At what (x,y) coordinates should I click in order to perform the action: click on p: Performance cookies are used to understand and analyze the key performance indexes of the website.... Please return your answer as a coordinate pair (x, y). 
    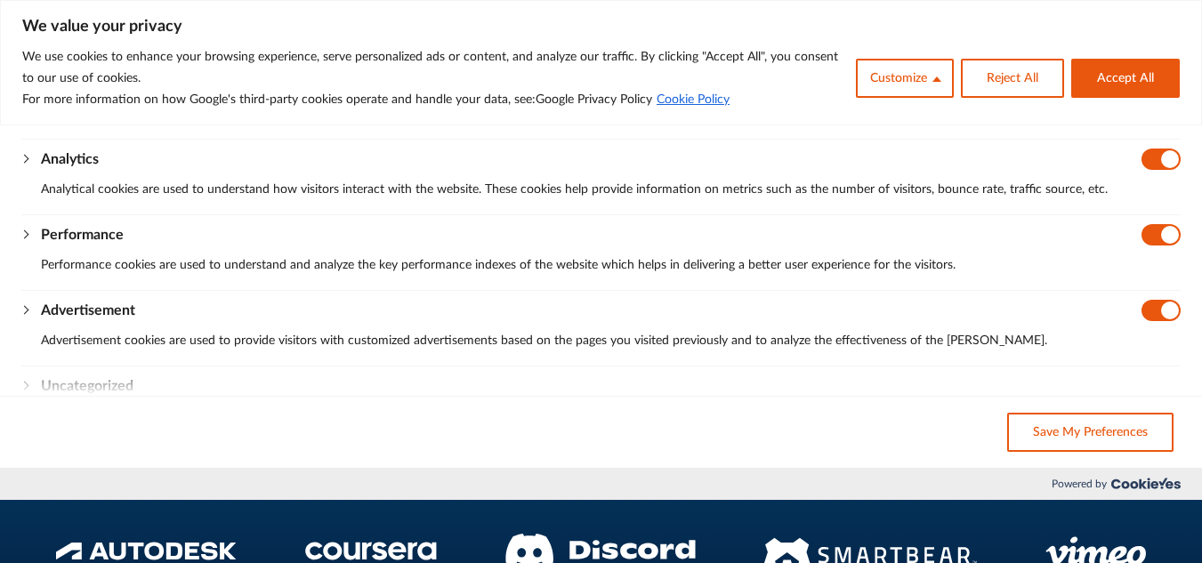
    Looking at the image, I should click on (610, 265).